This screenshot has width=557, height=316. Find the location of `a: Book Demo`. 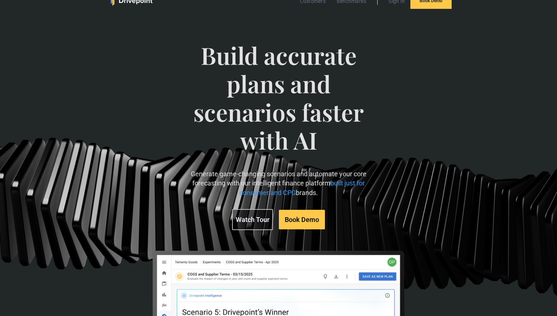

a: Book Demo is located at coordinates (302, 219).